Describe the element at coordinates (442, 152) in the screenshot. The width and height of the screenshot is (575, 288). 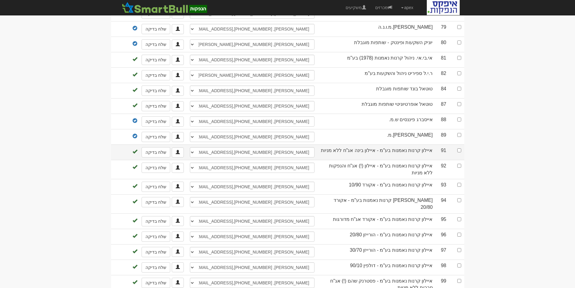
I see `td: 91` at that location.